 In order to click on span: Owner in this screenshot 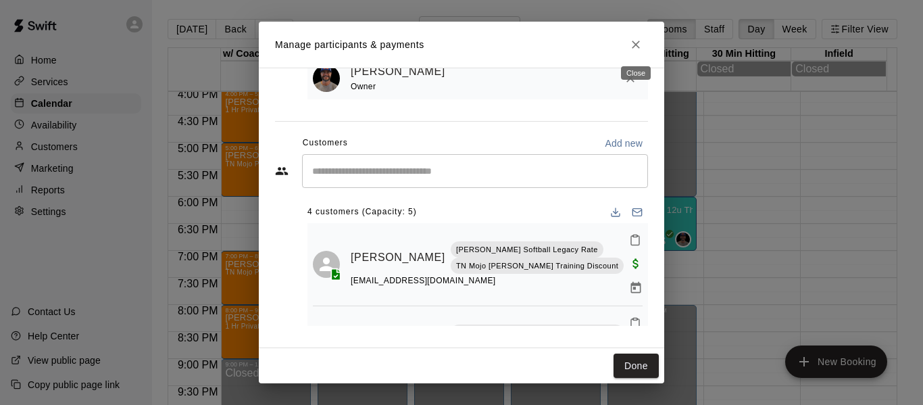, I will do `click(363, 86)`.